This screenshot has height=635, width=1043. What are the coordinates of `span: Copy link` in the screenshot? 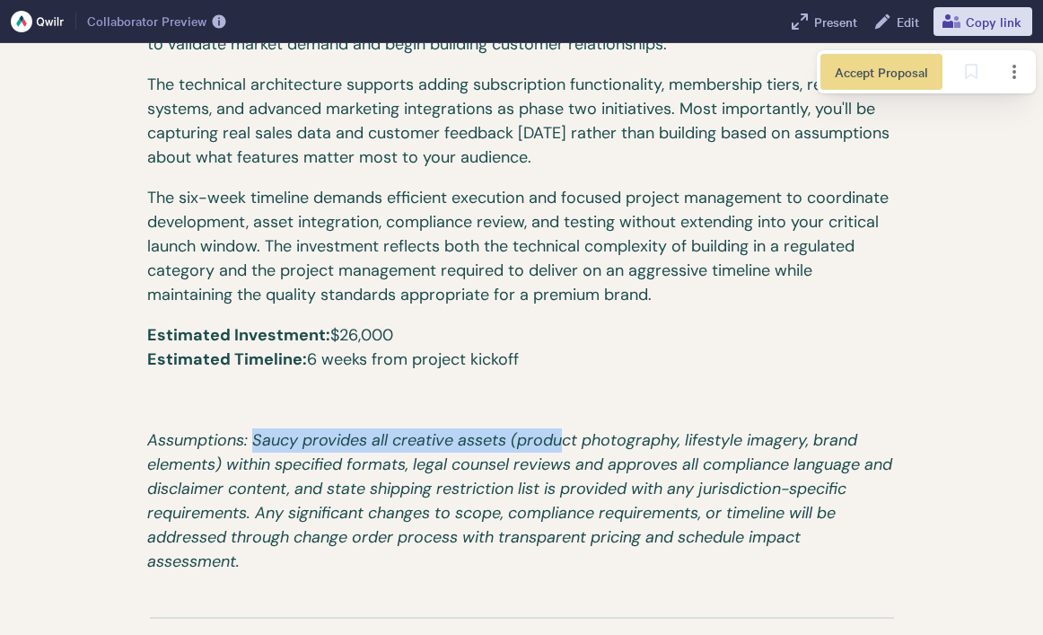 It's located at (994, 22).